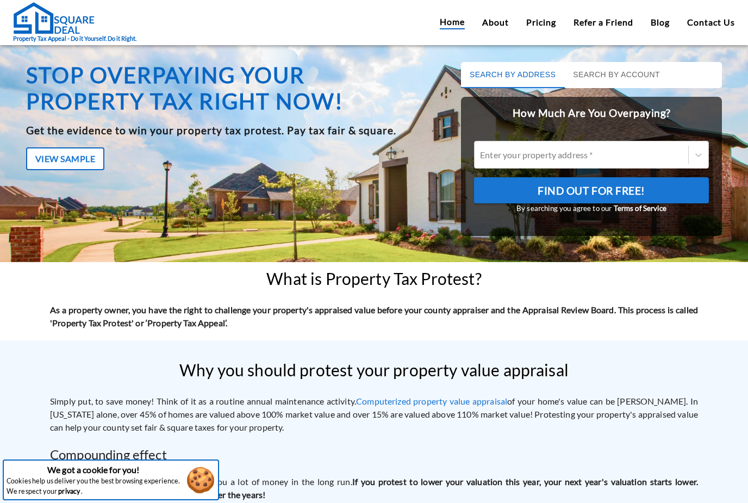  What do you see at coordinates (94, 486) in the screenshot?
I see `p: Cookies help us deliver you the best browsing experience. We respect your .` at bounding box center [94, 486].